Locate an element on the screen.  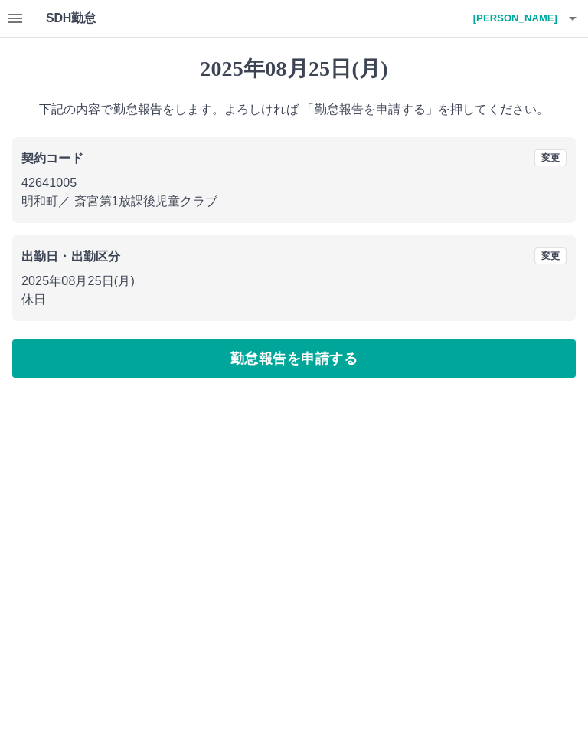
p: 42641005 is located at coordinates (294, 183).